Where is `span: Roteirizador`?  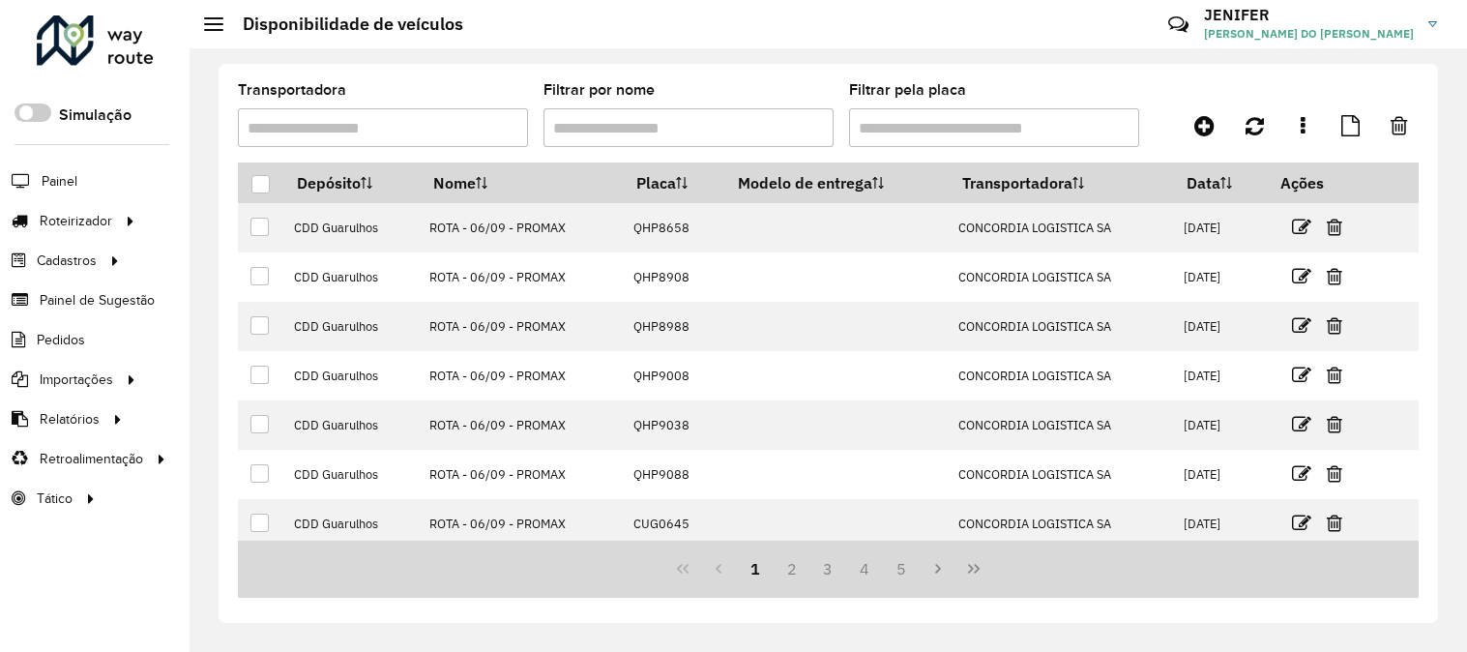 span: Roteirizador is located at coordinates (75, 220).